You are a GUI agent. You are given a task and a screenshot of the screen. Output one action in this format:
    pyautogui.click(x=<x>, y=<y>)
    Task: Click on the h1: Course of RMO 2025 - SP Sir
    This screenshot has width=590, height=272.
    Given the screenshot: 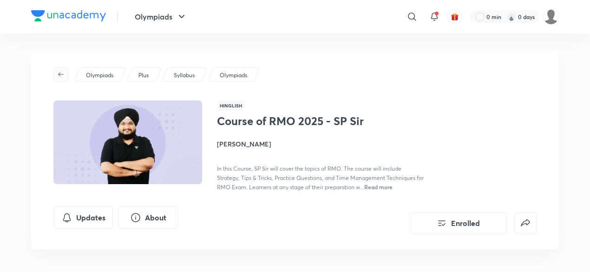 What is the action you would take?
    pyautogui.click(x=293, y=121)
    